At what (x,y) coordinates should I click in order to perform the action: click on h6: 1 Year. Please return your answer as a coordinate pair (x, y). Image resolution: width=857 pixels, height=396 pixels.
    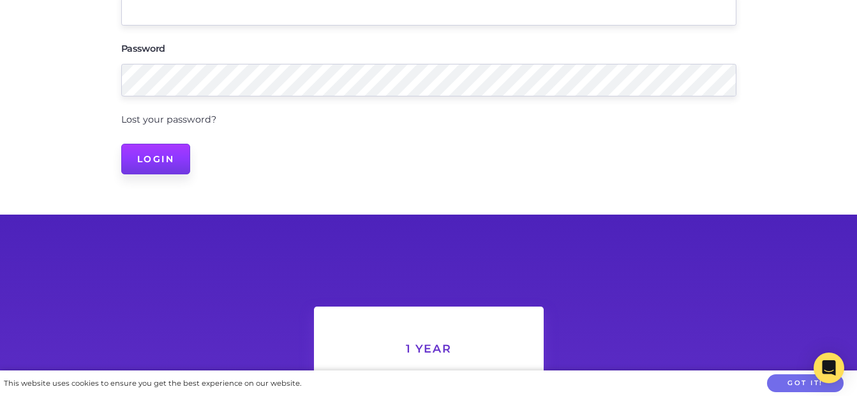
    Looking at the image, I should click on (429, 349).